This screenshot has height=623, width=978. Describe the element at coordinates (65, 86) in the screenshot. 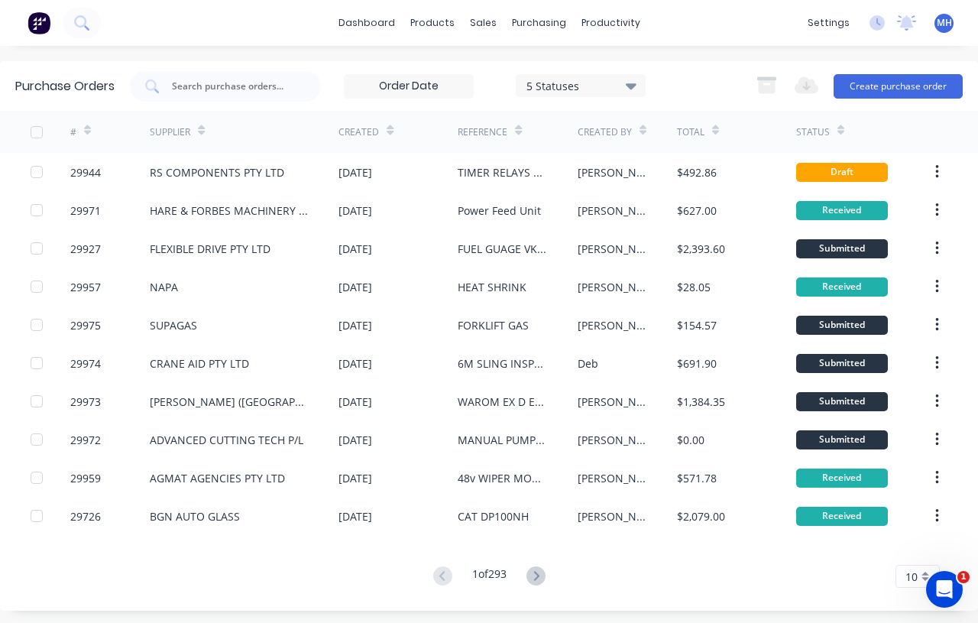

I see `div: Purchase Orders` at that location.